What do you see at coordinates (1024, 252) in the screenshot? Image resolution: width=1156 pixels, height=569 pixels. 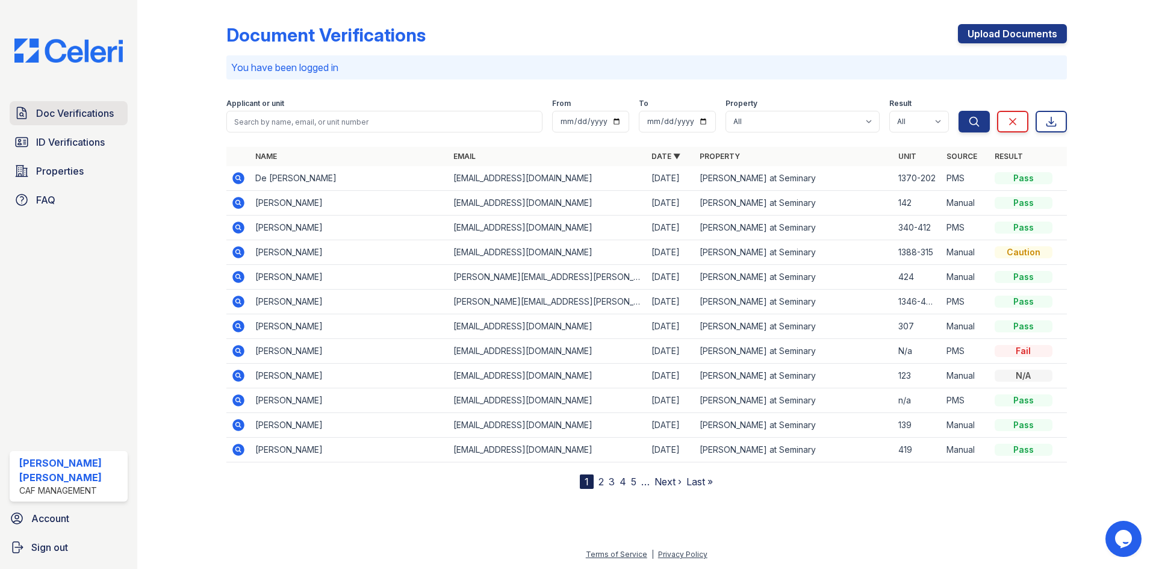 I see `div: Caution` at bounding box center [1024, 252].